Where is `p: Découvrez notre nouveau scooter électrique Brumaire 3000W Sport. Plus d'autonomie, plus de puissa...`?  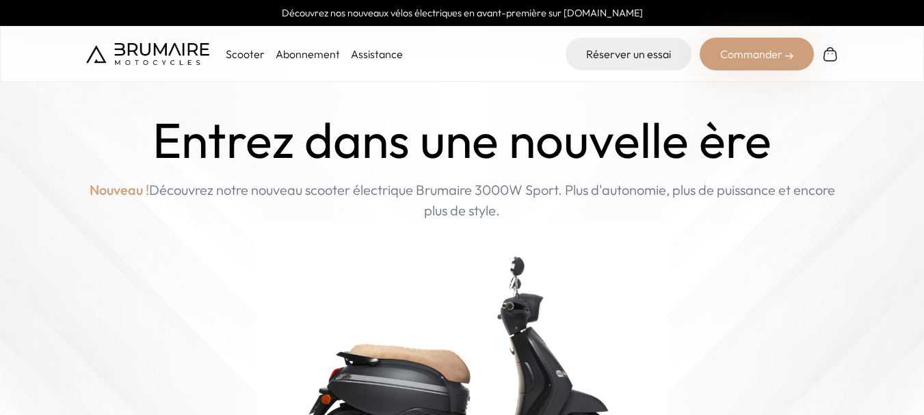
p: Découvrez notre nouveau scooter électrique Brumaire 3000W Sport. Plus d'autonomie, plus de puissa... is located at coordinates (462, 200).